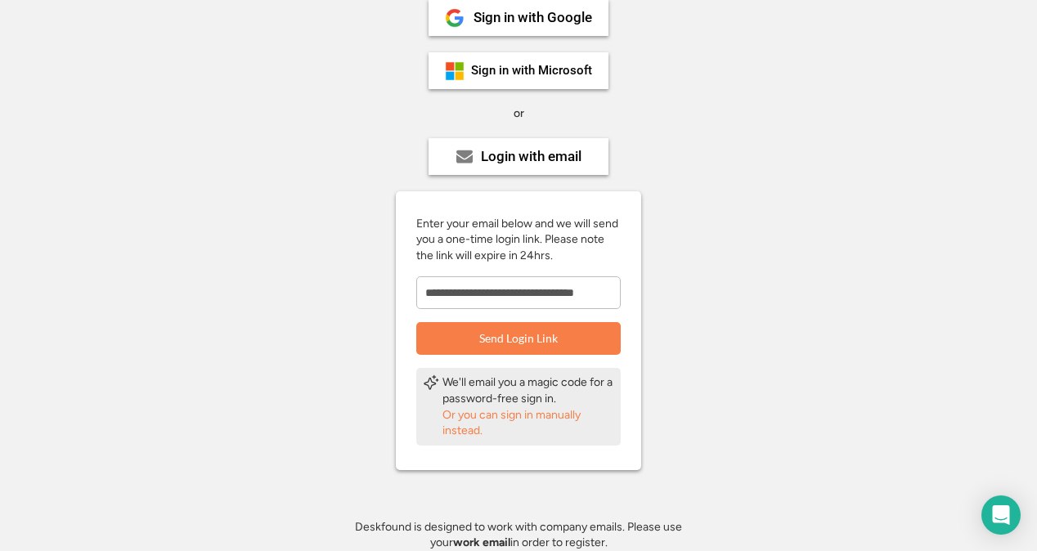 The image size is (1037, 551). I want to click on button: Send Login Link, so click(519, 339).